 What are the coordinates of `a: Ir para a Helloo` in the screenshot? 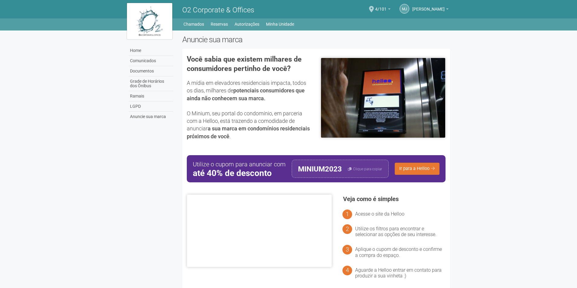 It's located at (417, 169).